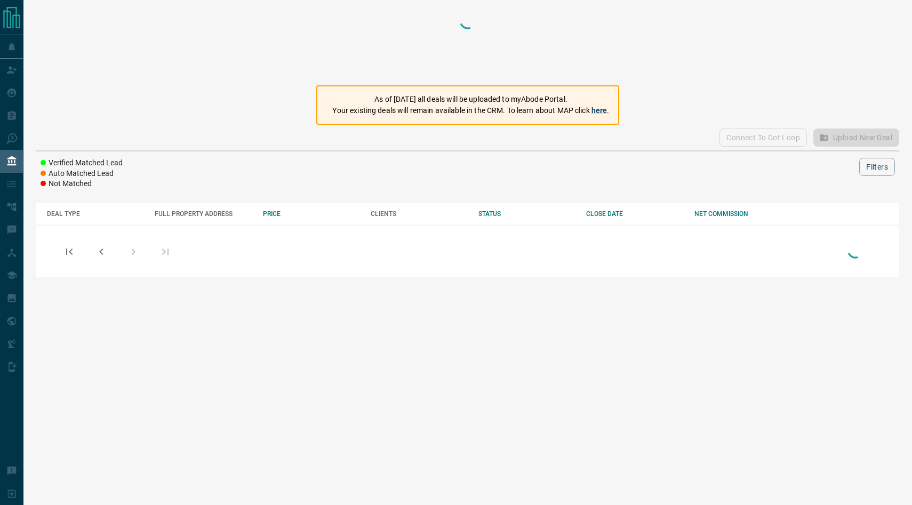  Describe the element at coordinates (599, 110) in the screenshot. I see `a: here` at that location.